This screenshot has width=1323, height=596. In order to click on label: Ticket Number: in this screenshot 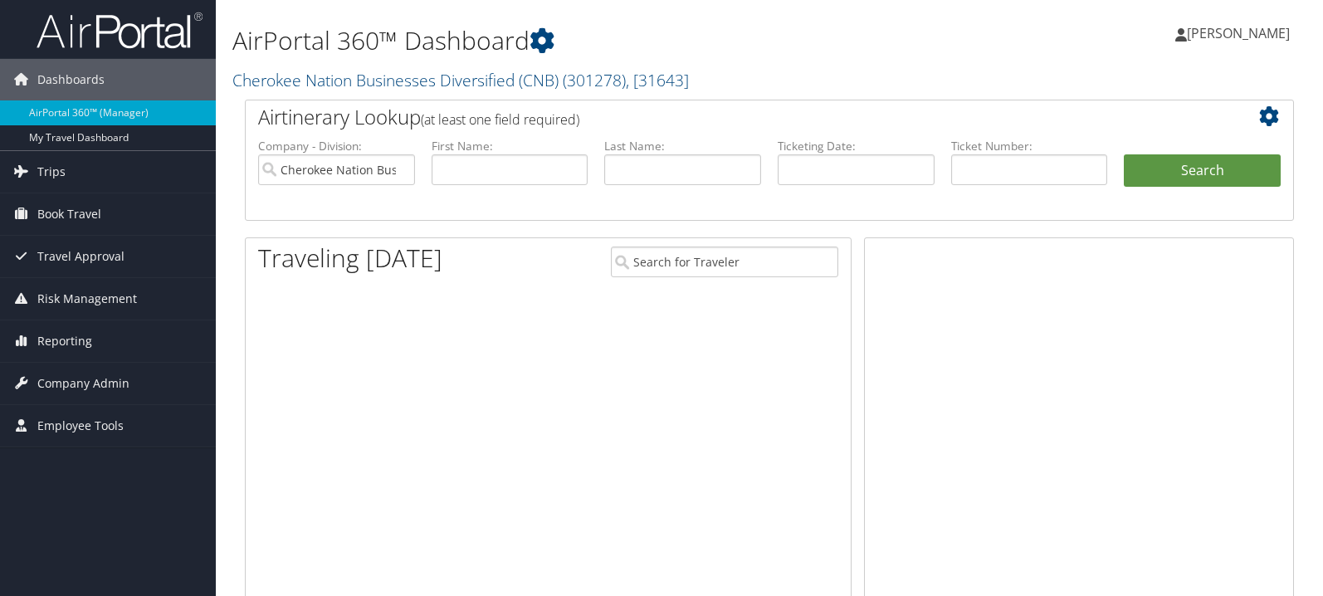, I will do `click(1029, 146)`.